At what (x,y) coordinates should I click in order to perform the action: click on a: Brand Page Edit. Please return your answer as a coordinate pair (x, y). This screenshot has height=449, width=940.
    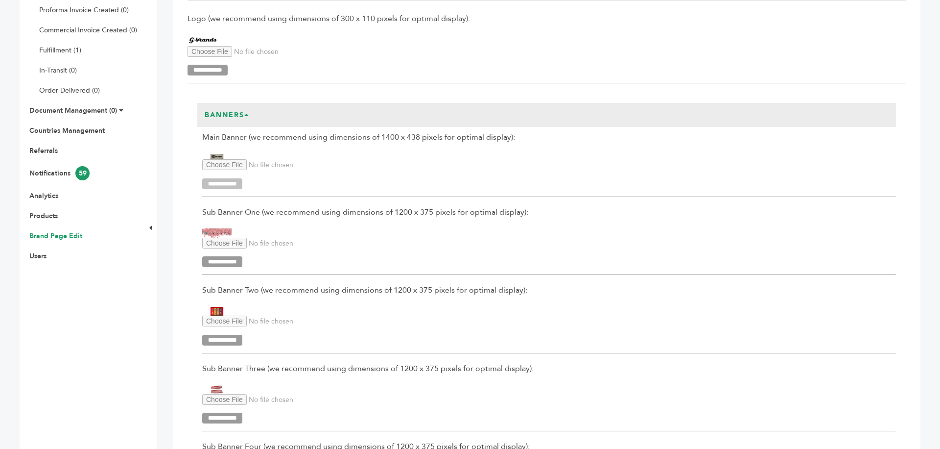
    Looking at the image, I should click on (56, 236).